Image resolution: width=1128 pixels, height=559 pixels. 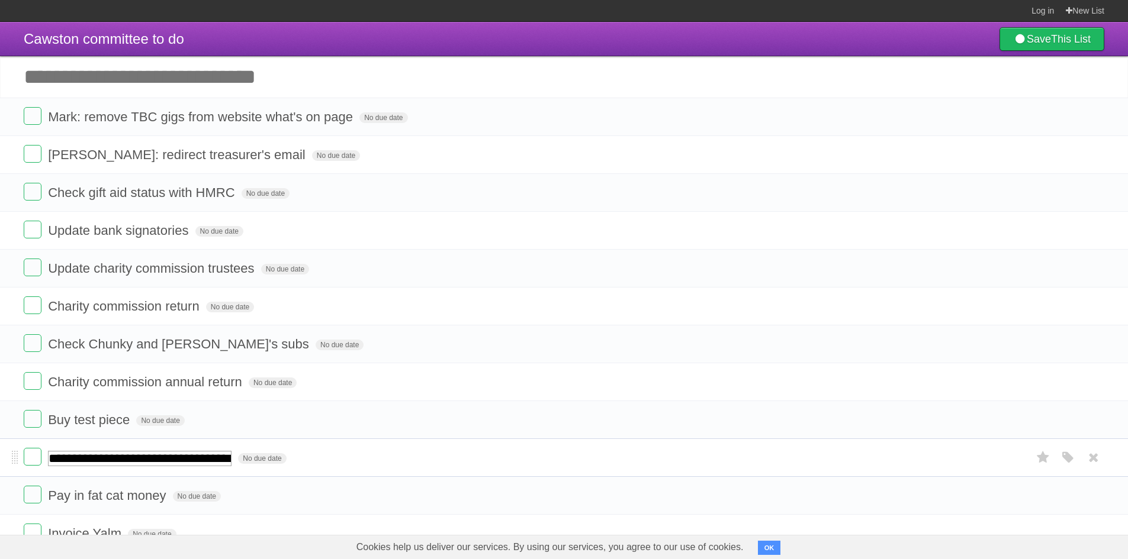 I want to click on button: OK, so click(x=769, y=548).